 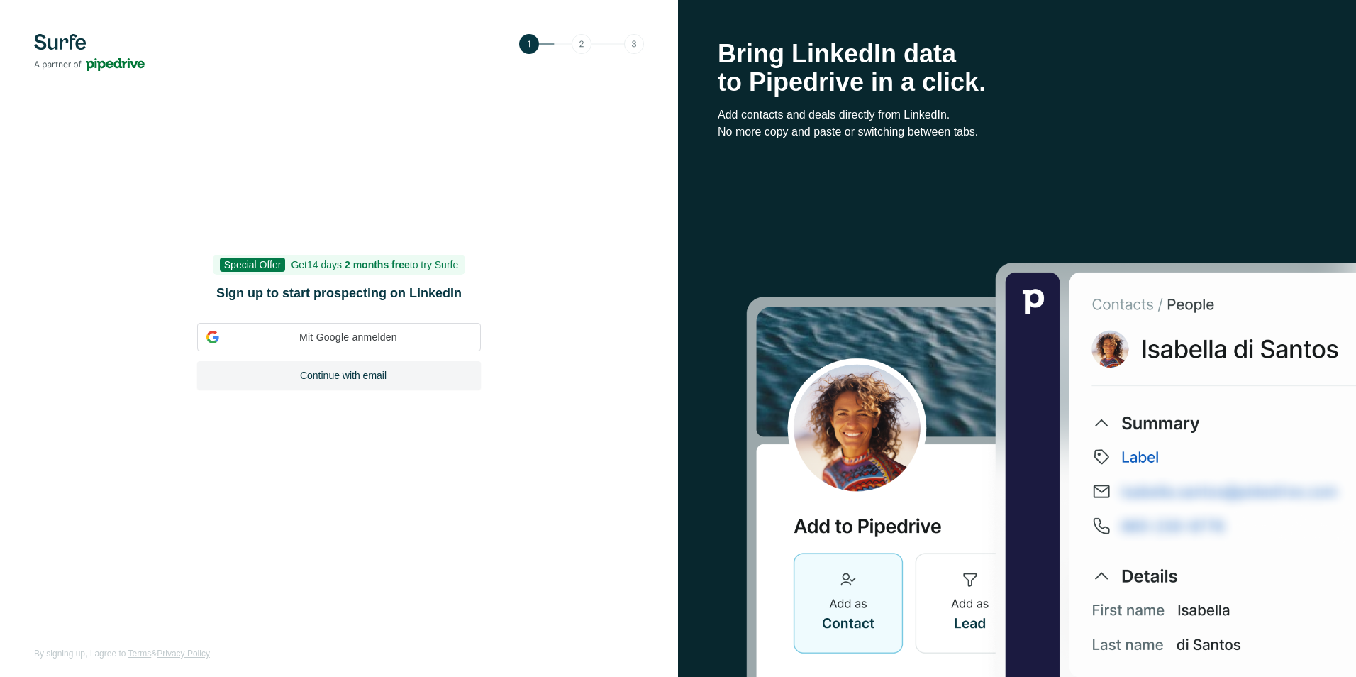 I want to click on a: Privacy Policy, so click(x=183, y=653).